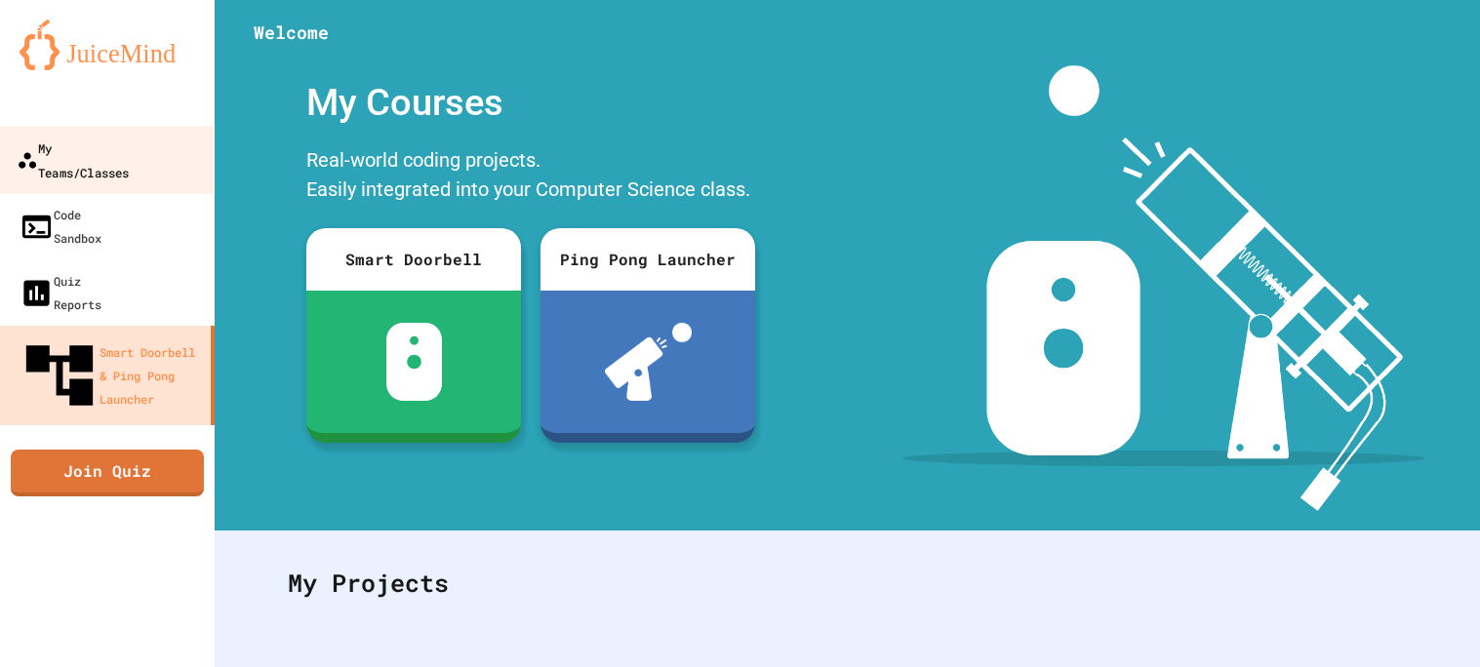 This screenshot has width=1480, height=667. I want to click on img: sdb-white.svg, so click(414, 362).